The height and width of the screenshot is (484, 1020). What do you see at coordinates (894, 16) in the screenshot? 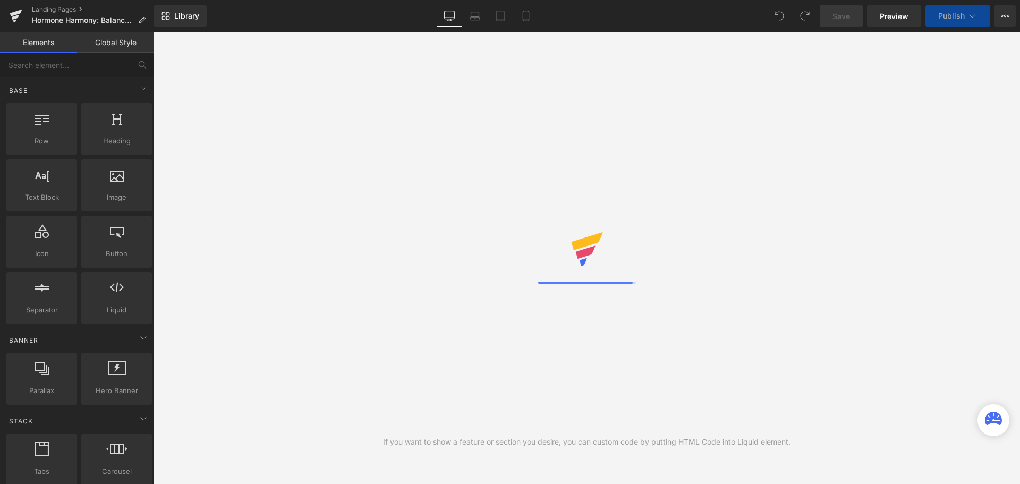
I see `a: Preview` at bounding box center [894, 16].